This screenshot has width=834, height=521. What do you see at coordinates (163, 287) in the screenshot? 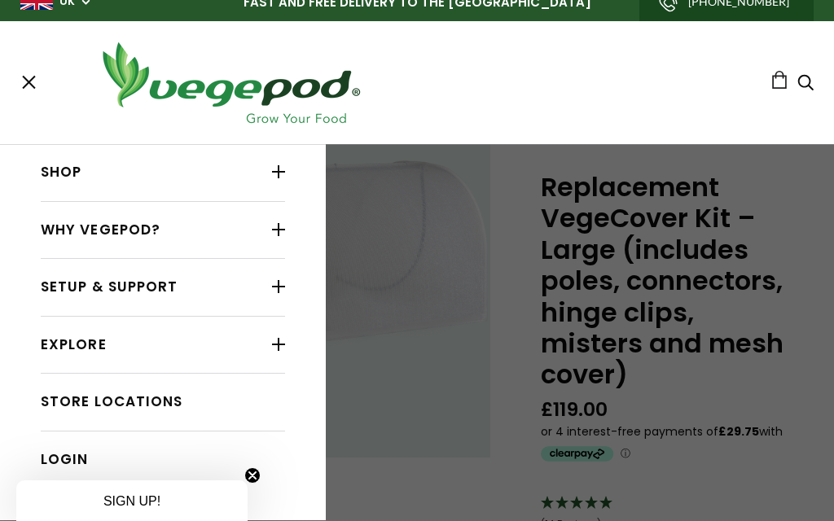
I see `a: Setup & Support` at bounding box center [163, 287].